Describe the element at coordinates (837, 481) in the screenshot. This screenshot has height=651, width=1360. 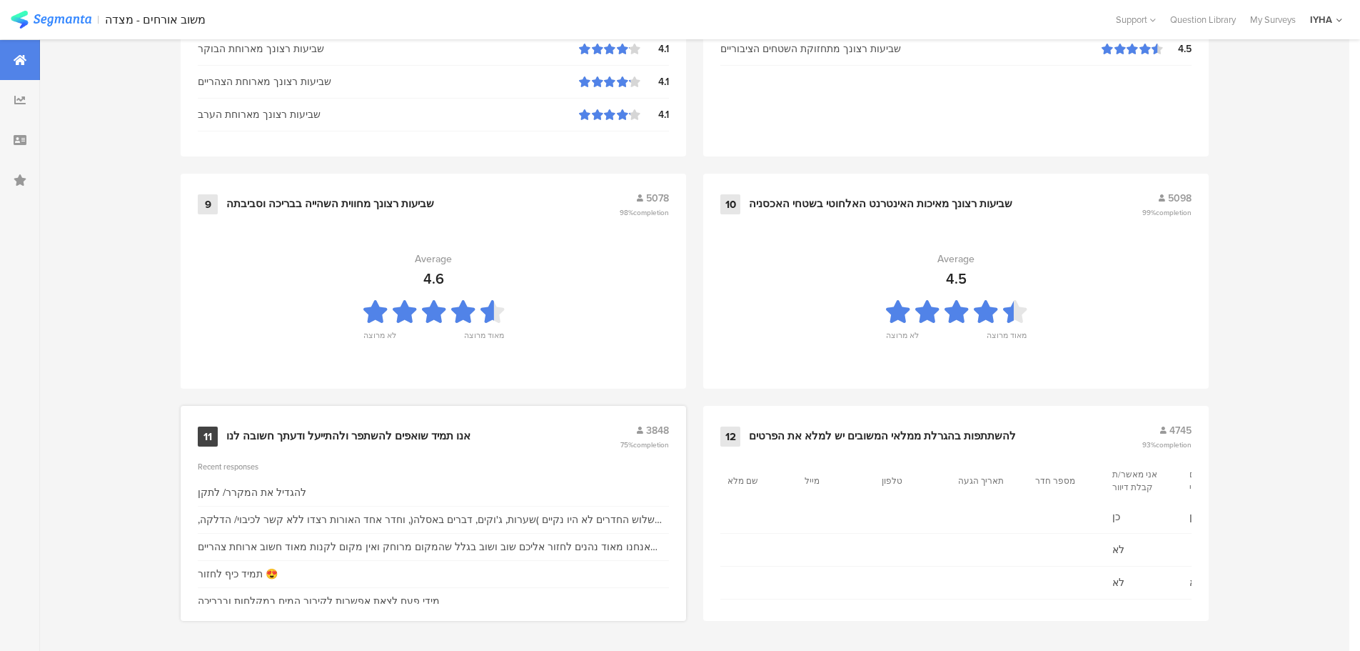
I see `section: מייל` at that location.